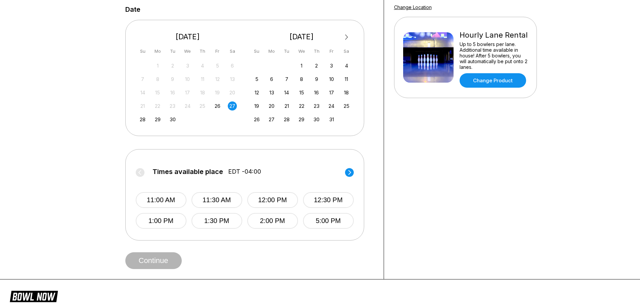 The height and width of the screenshot is (306, 640). What do you see at coordinates (232, 106) in the screenshot?
I see `div: Choose Saturday, September 27th, 2025` at bounding box center [232, 106].